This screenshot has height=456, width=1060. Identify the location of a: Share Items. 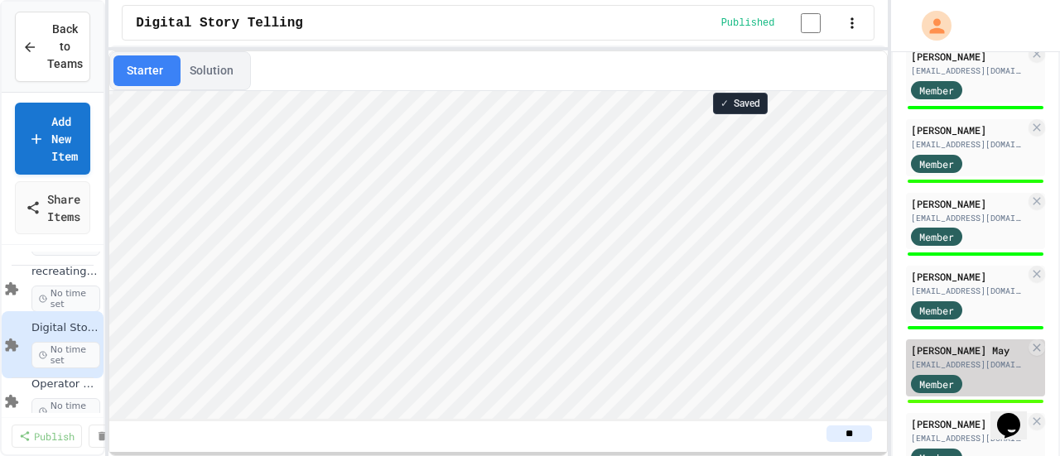
(52, 208).